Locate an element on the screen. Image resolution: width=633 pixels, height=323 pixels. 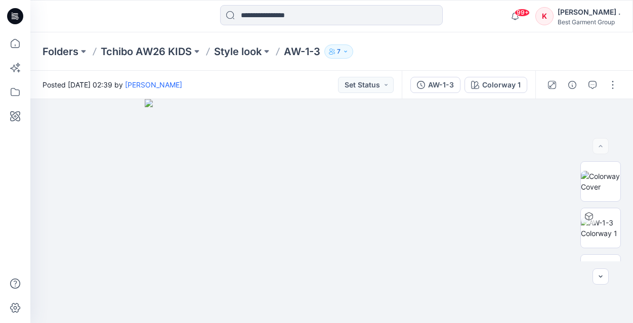
span: 99+ is located at coordinates (522, 13).